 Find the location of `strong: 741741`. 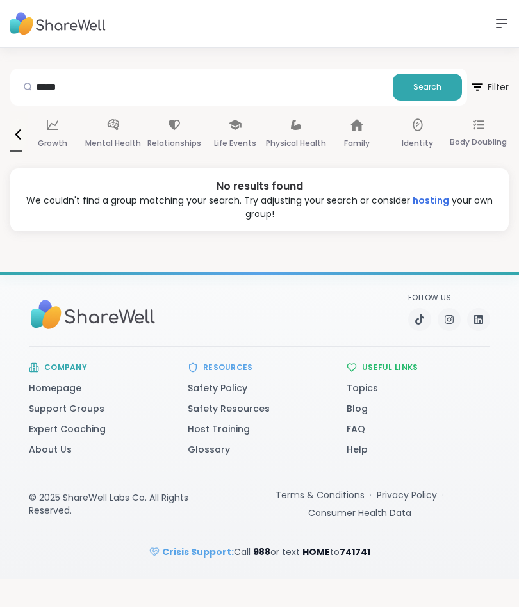

strong: 741741 is located at coordinates (355, 552).